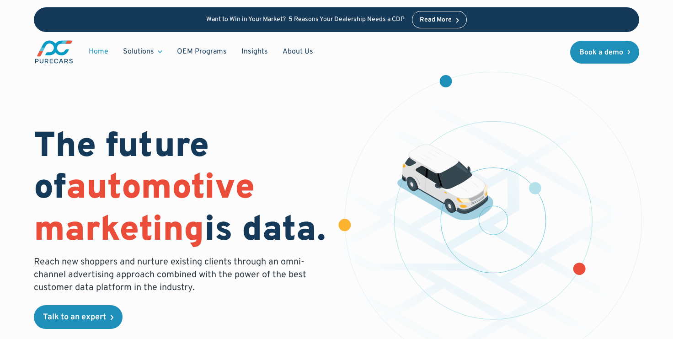  I want to click on a: Insights, so click(255, 52).